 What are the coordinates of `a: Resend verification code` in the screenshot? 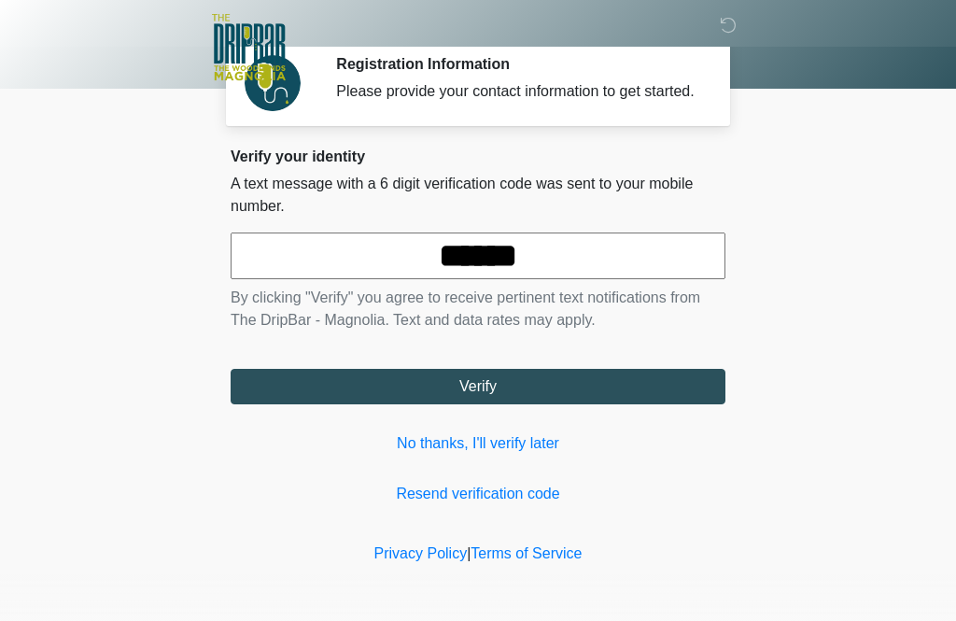 It's located at (478, 494).